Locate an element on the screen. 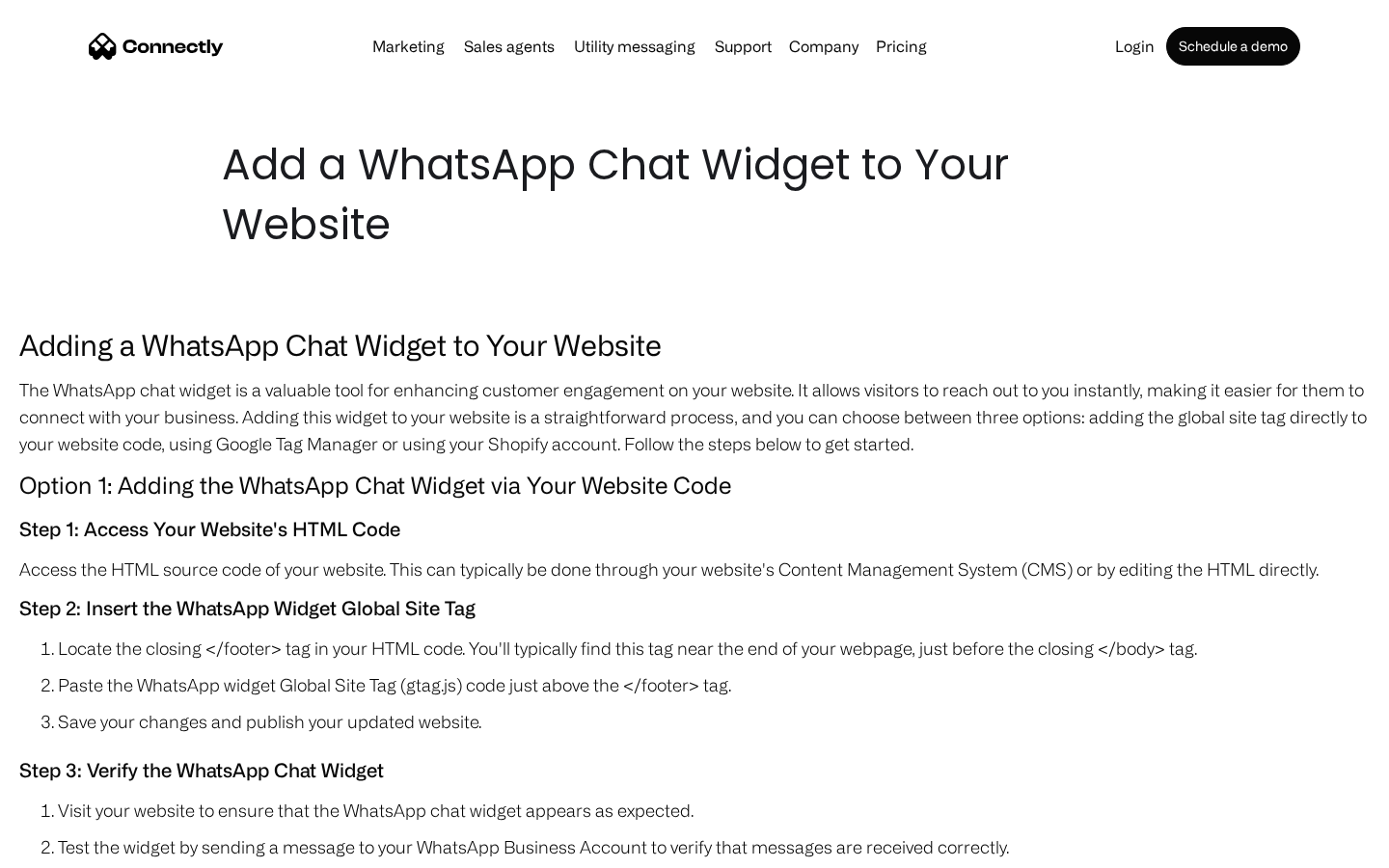 Image resolution: width=1389 pixels, height=868 pixels. li: Test the widget by sending a message to your WhatsApp Business Account to verify that messages ar... is located at coordinates (714, 847).